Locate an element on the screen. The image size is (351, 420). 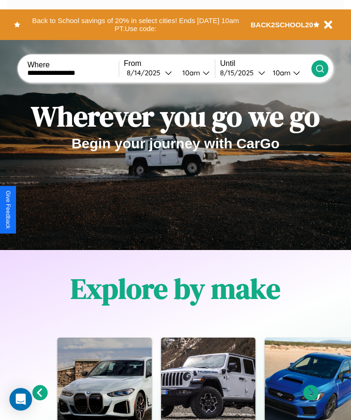
label: From is located at coordinates (169, 64).